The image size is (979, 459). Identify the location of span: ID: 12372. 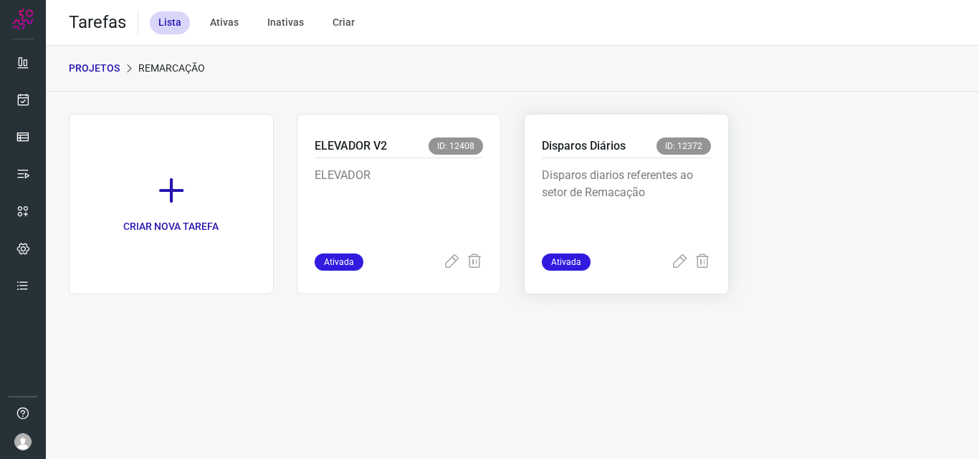
(684, 146).